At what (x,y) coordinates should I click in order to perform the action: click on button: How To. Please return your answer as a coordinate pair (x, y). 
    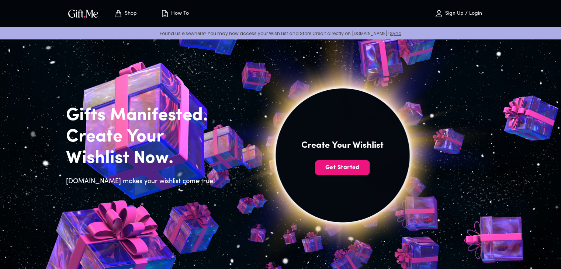
    Looking at the image, I should click on (175, 14).